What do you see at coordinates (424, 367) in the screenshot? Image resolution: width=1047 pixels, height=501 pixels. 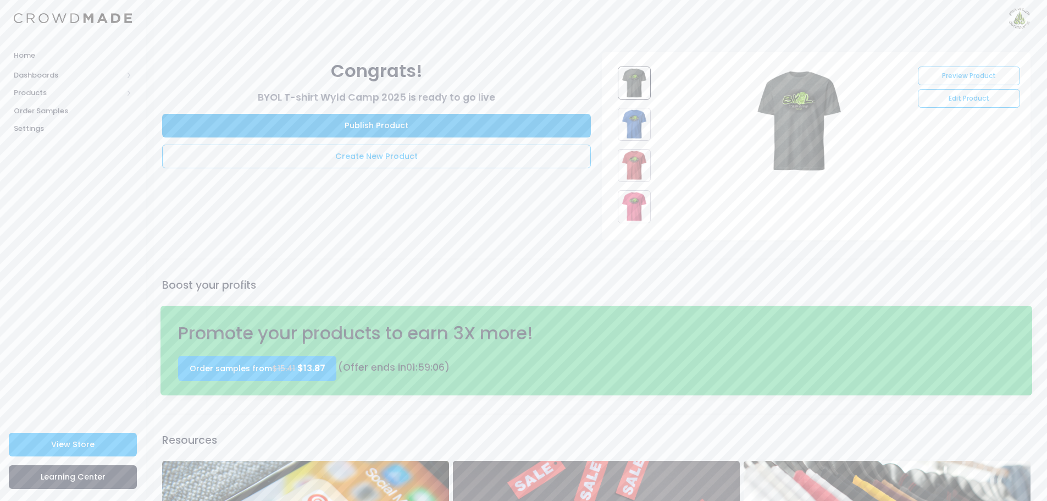 I see `span: 59` at bounding box center [424, 367].